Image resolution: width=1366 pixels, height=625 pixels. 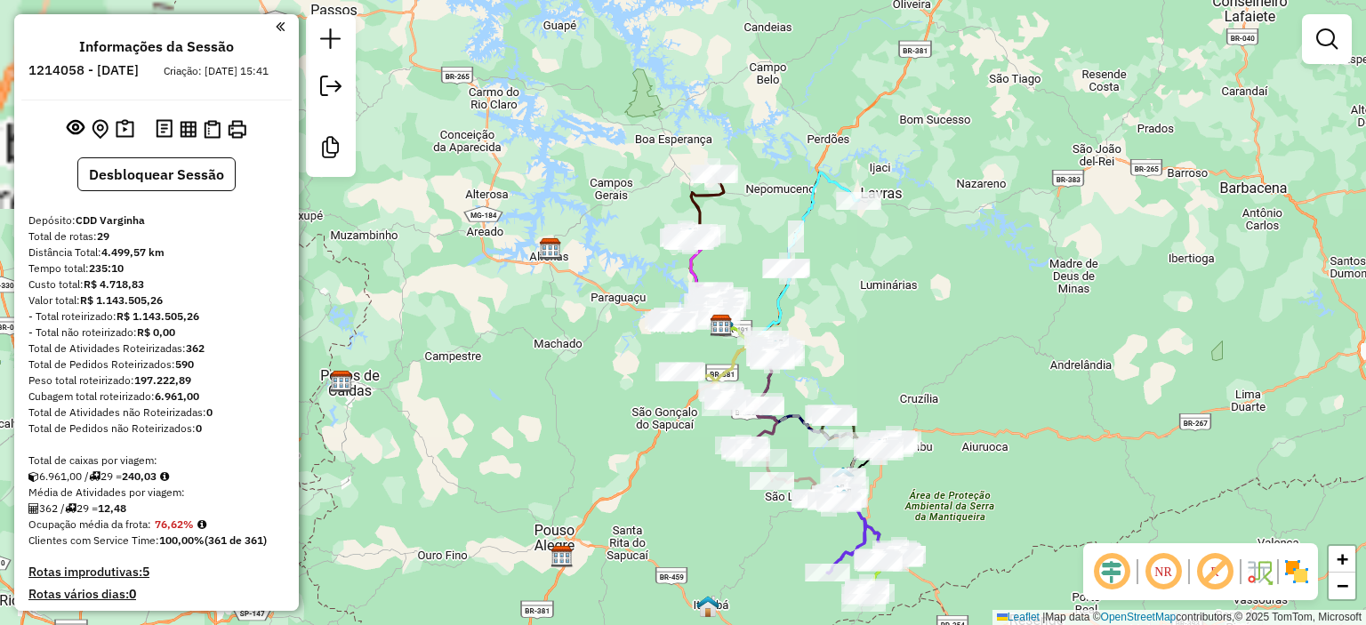 What do you see at coordinates (157, 285) in the screenshot?
I see `div: Custo total:` at bounding box center [157, 285].